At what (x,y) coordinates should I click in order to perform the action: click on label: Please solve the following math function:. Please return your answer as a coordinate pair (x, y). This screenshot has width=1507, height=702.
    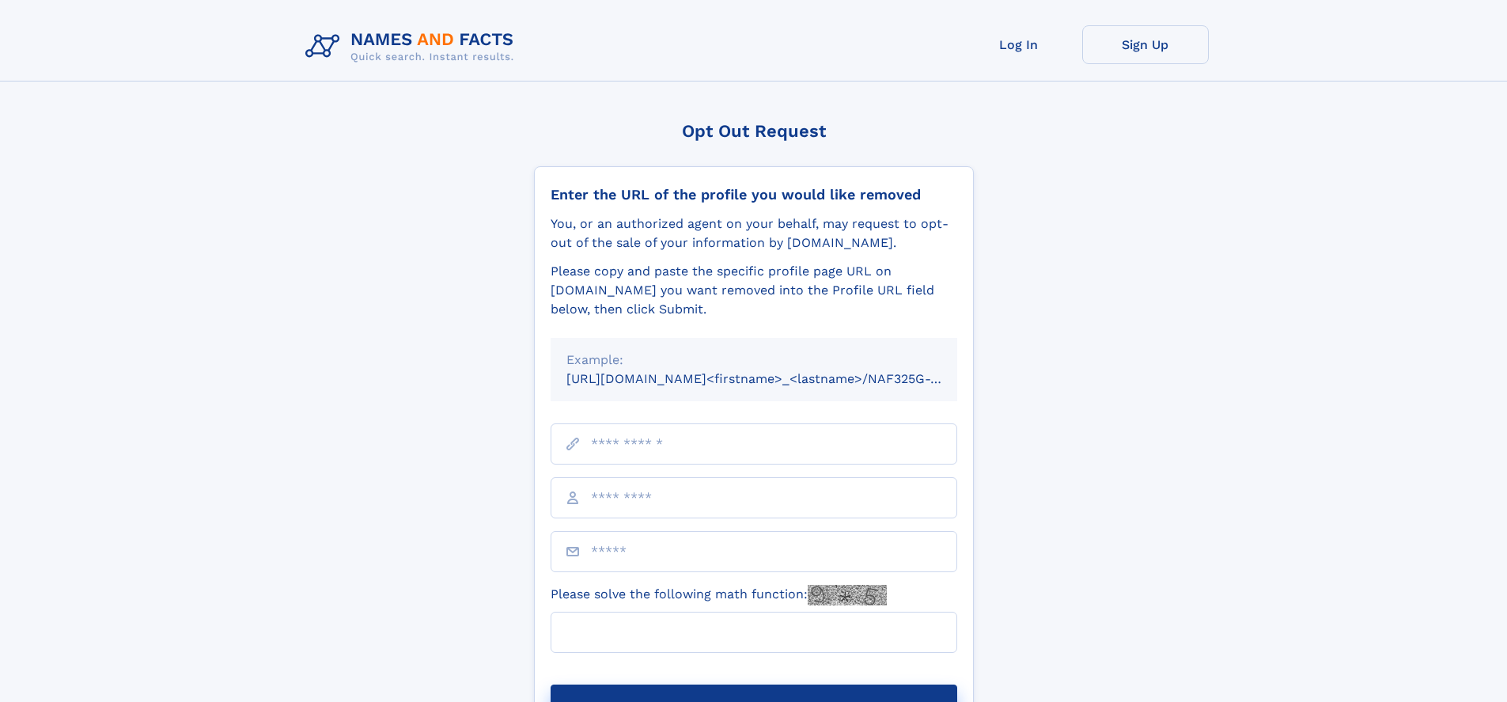
    Looking at the image, I should click on (718, 595).